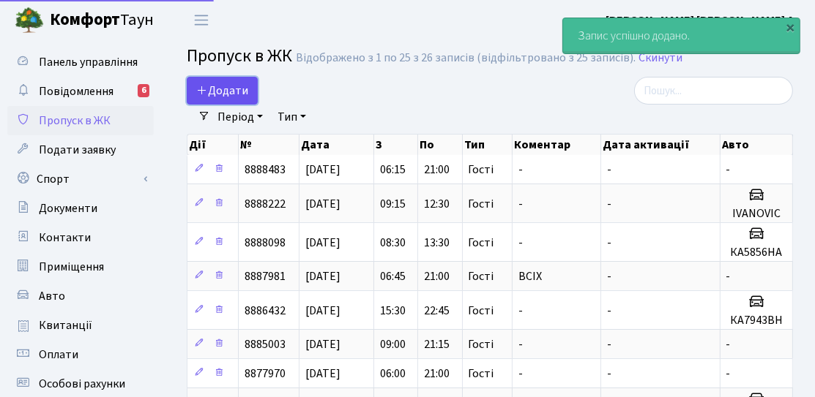  Describe the element at coordinates (265, 204) in the screenshot. I see `span: 8888222` at that location.